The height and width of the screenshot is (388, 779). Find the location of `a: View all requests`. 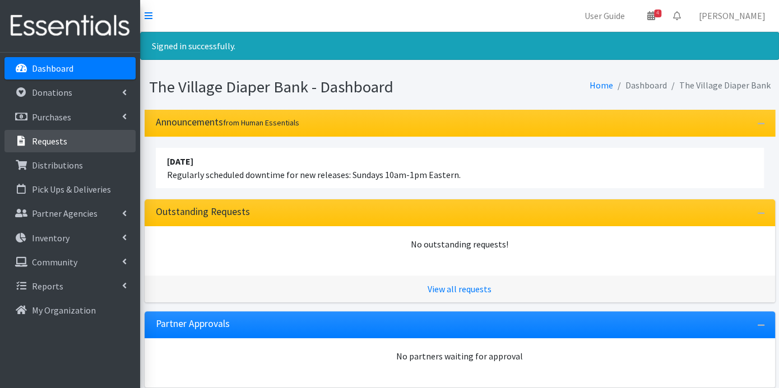

a: View all requests is located at coordinates (459, 289).